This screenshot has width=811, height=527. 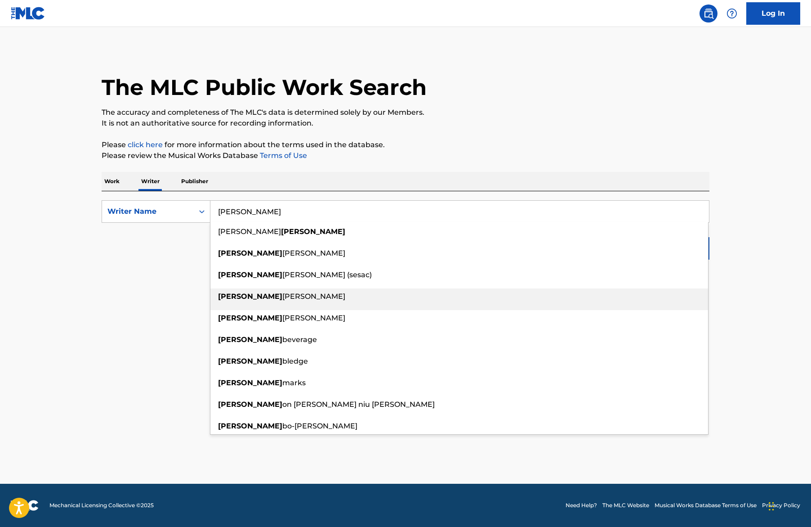 What do you see at coordinates (148, 211) in the screenshot?
I see `div: Writer Name` at bounding box center [148, 211].